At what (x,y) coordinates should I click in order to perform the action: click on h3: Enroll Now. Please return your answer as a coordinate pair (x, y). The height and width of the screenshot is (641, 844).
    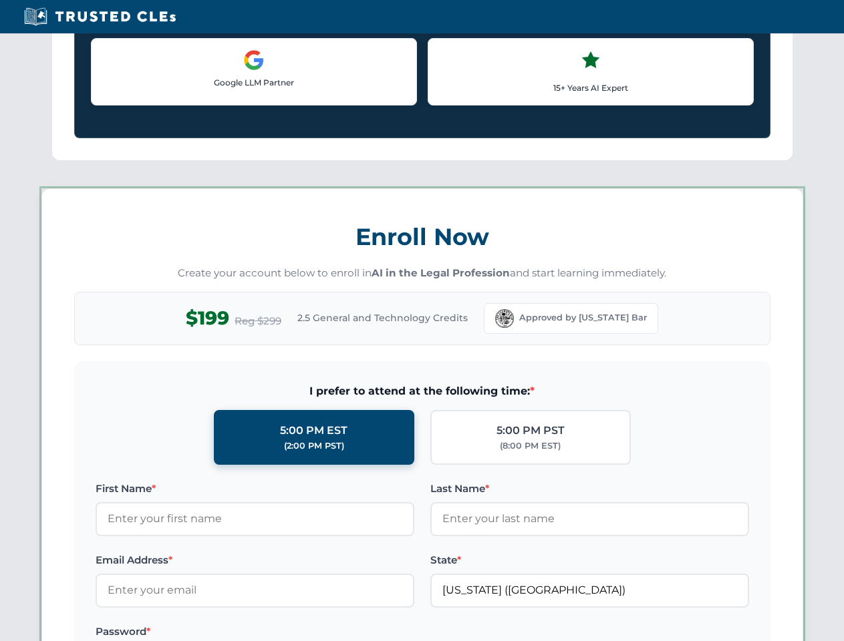
    Looking at the image, I should click on (422, 236).